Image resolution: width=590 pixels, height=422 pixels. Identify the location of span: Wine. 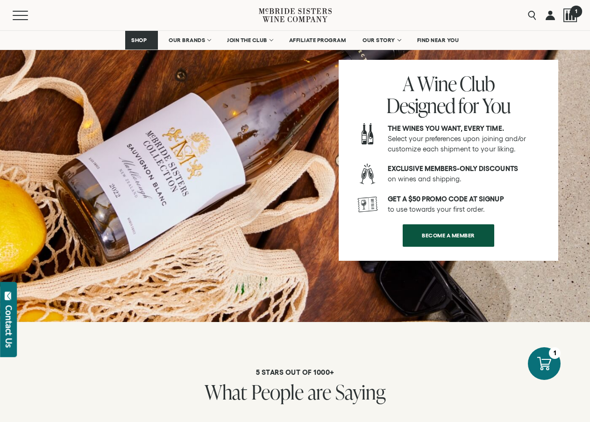
(437, 83).